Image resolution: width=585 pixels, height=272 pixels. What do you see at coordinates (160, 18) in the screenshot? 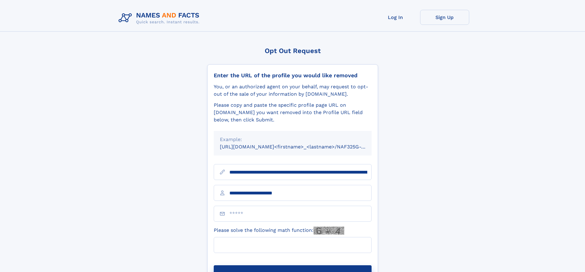
I see `img: Logo Names and Facts` at bounding box center [160, 18].